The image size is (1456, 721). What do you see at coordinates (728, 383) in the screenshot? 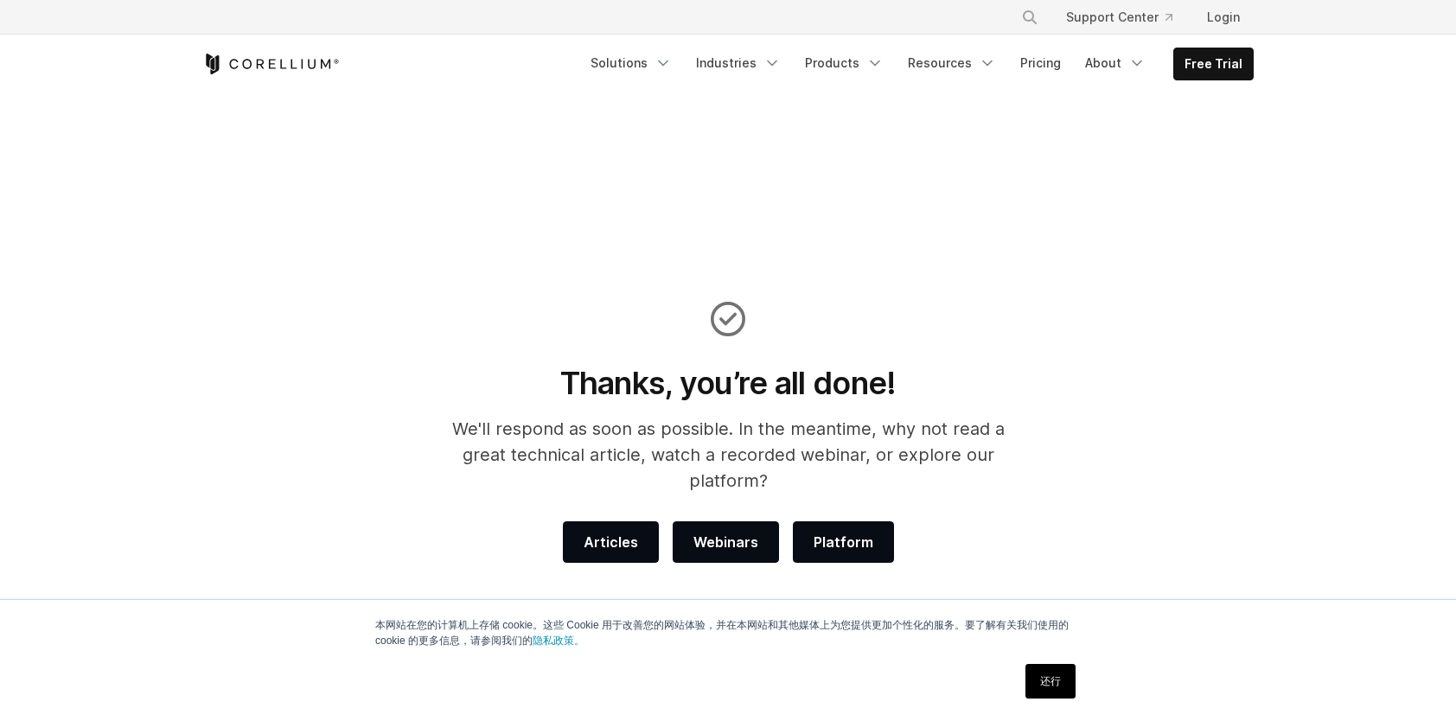
I see `h1: Thanks, you’re all done!` at bounding box center [728, 383].